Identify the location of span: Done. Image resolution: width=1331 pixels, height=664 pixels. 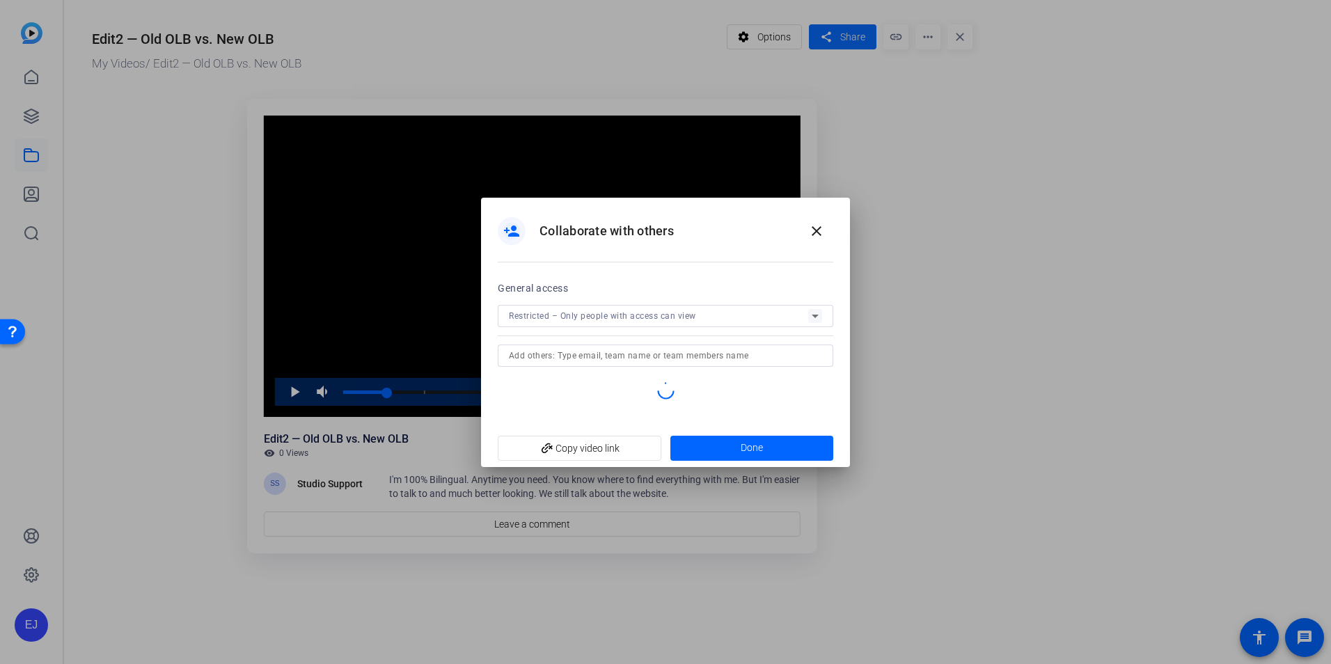
(752, 448).